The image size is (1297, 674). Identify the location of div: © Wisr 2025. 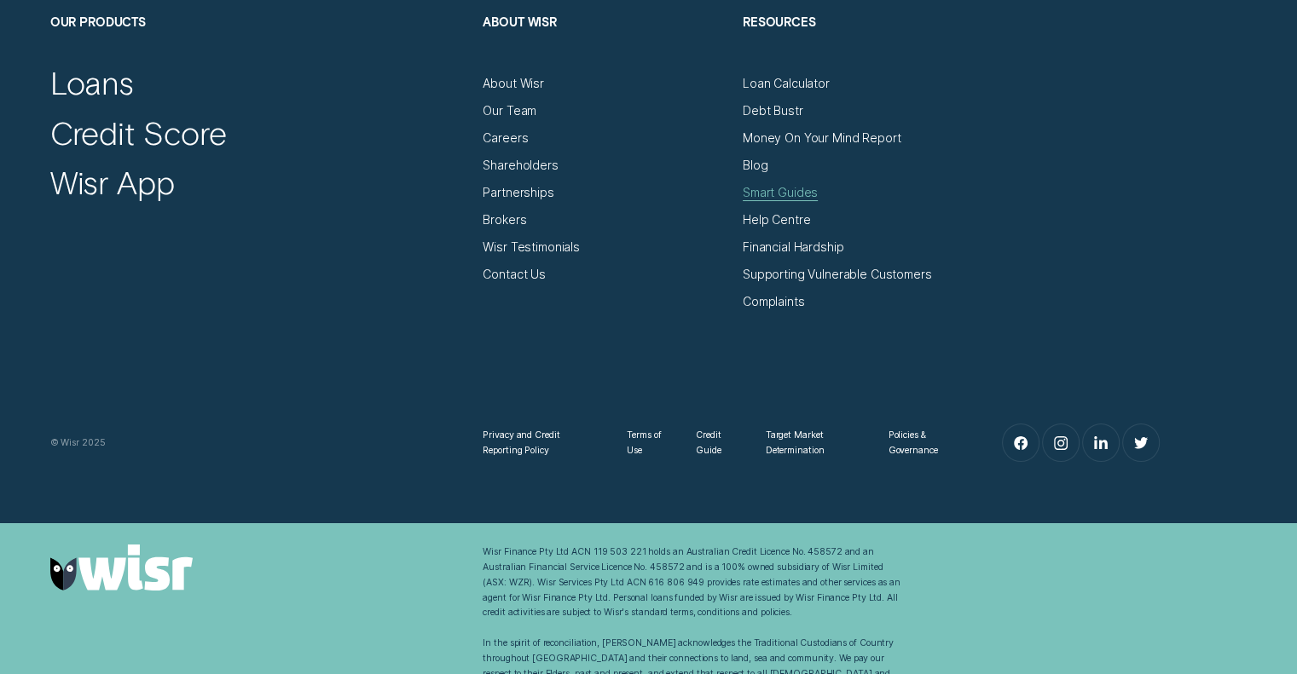
(259, 443).